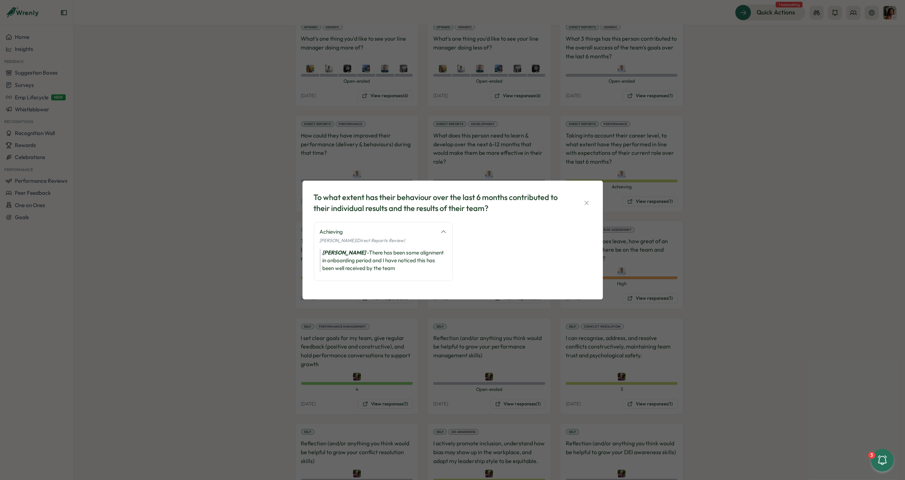 The height and width of the screenshot is (480, 905). What do you see at coordinates (378, 232) in the screenshot?
I see `div: Achieving` at bounding box center [378, 232].